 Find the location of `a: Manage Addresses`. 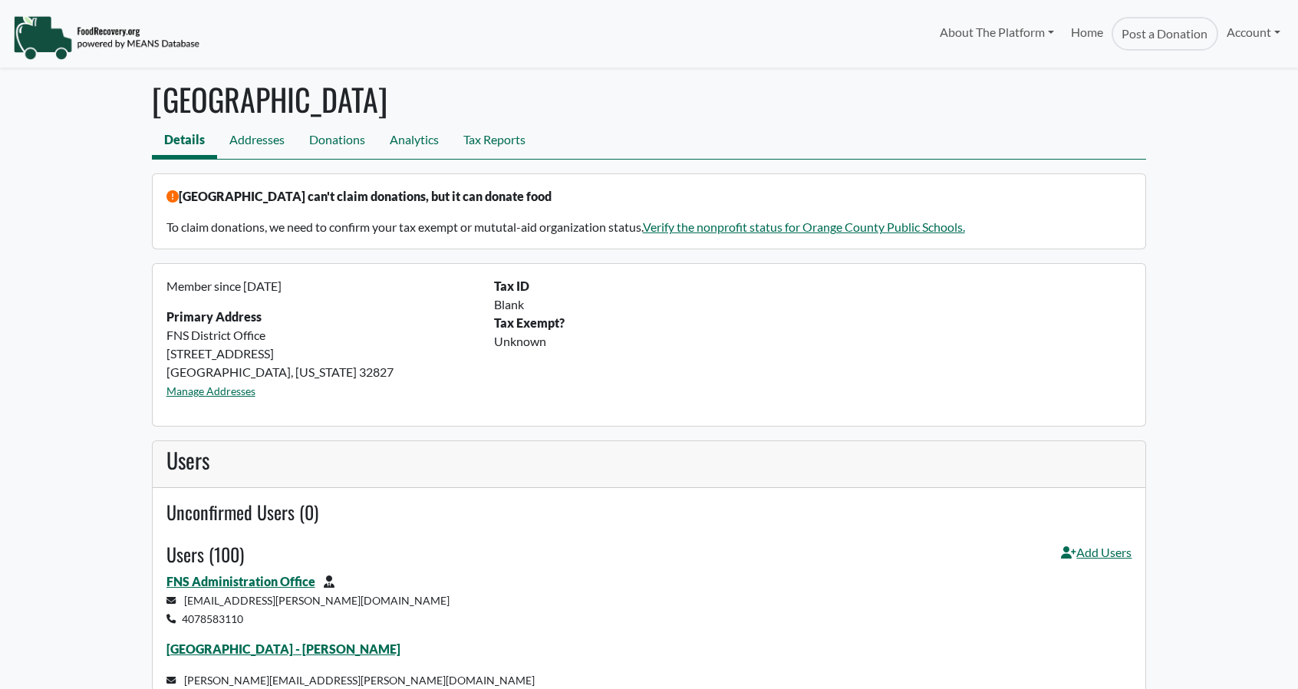

a: Manage Addresses is located at coordinates (211, 390).